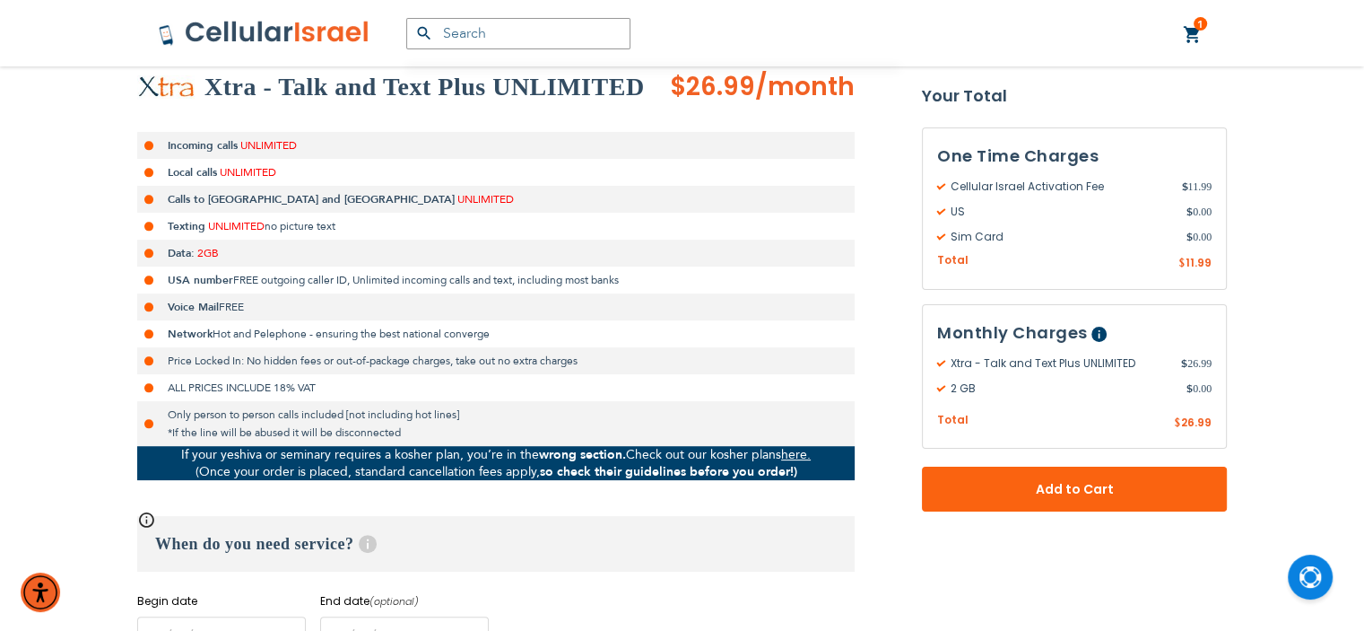 Image resolution: width=1364 pixels, height=631 pixels. Describe the element at coordinates (1013, 332) in the screenshot. I see `span: Monthly Charges` at that location.